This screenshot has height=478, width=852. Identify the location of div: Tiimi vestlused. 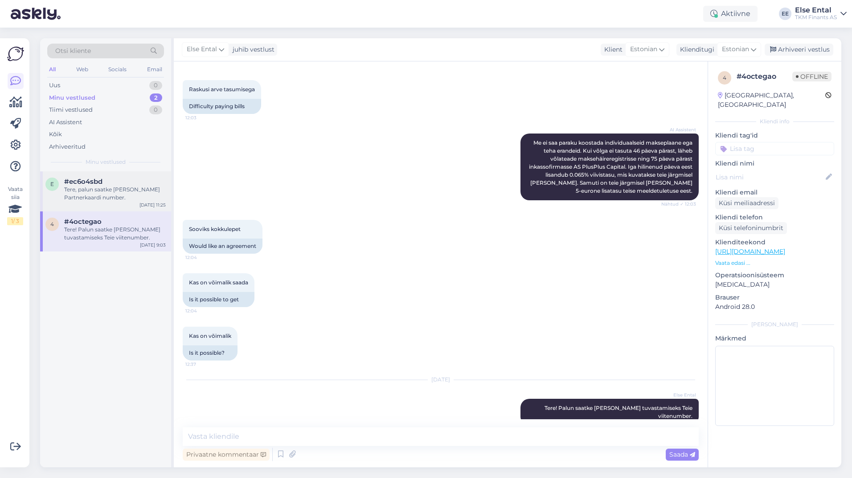
(71, 110).